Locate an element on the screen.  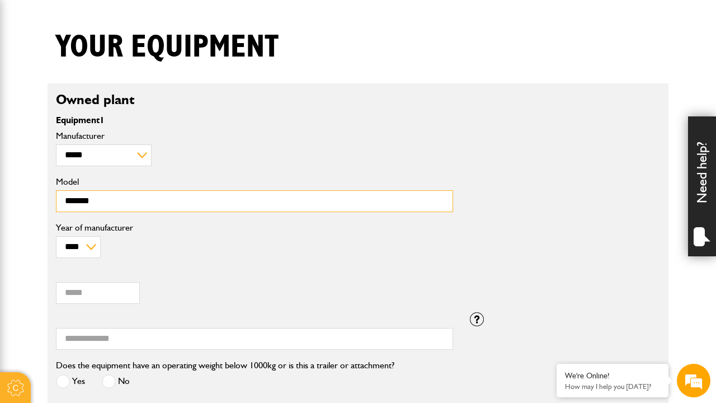
div: Need help? is located at coordinates (702, 186).